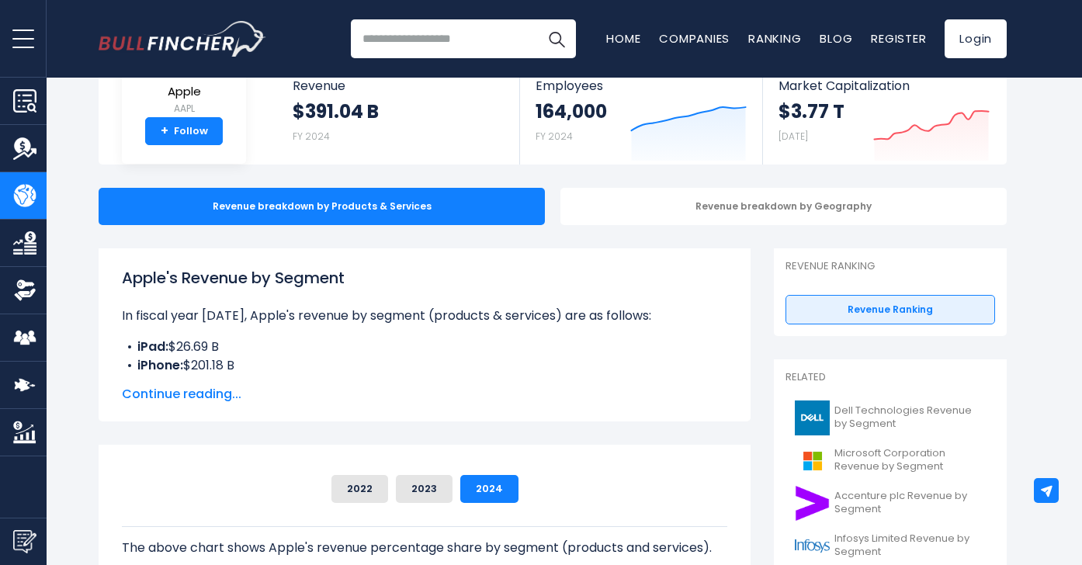 Image resolution: width=1082 pixels, height=565 pixels. Describe the element at coordinates (623, 38) in the screenshot. I see `a: Home` at that location.